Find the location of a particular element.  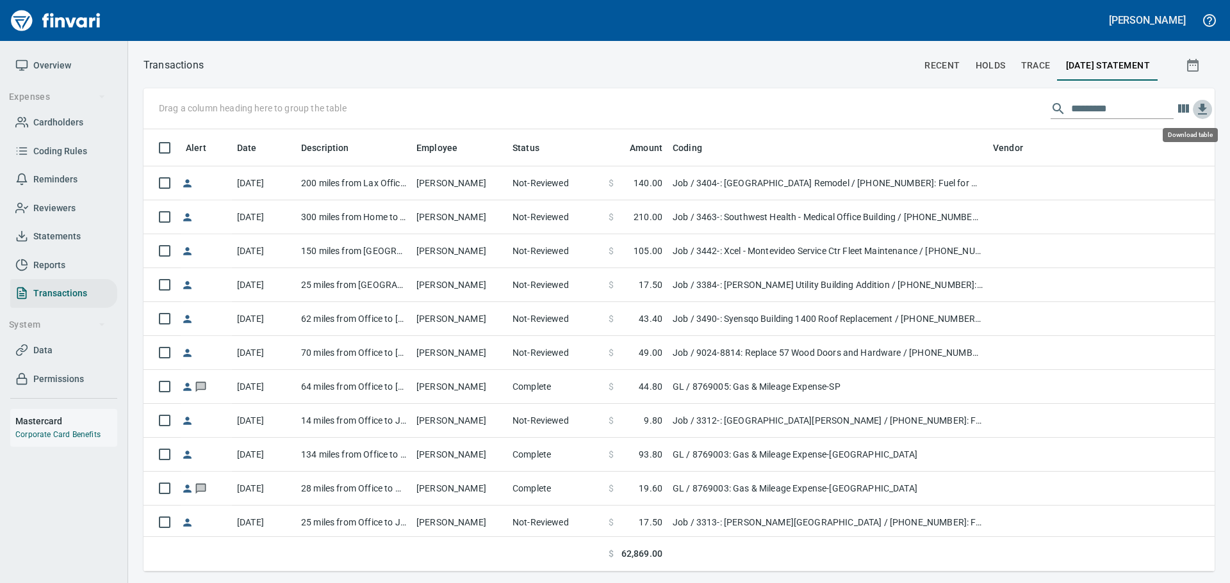

span: Has messages is located at coordinates (200, 488).